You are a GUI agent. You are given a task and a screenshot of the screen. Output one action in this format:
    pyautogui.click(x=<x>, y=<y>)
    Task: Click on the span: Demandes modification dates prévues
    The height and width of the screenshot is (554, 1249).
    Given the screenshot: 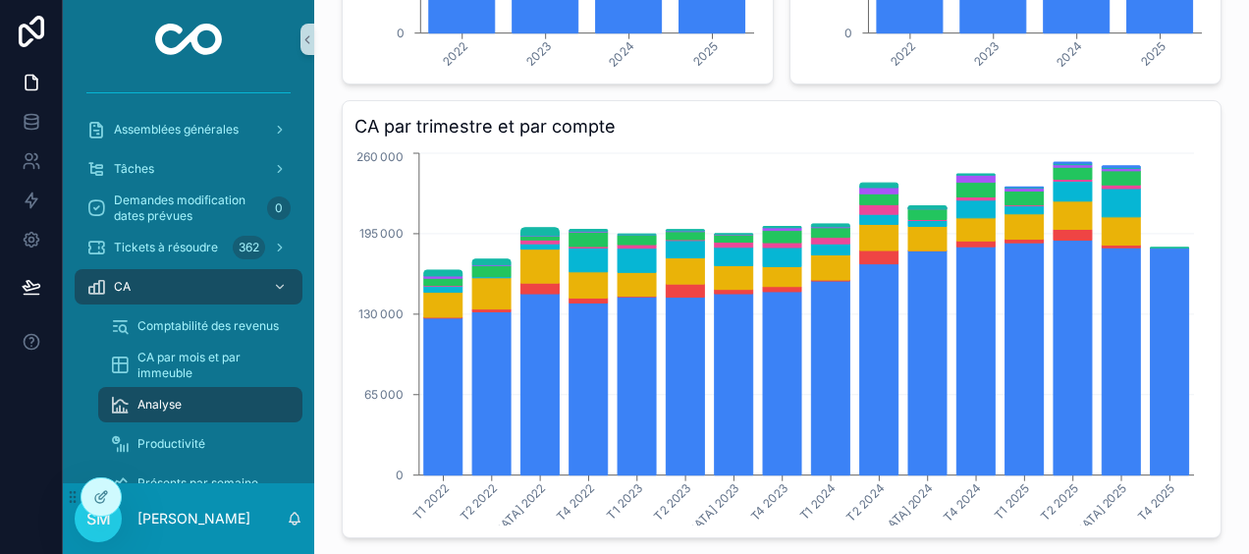 What is the action you would take?
    pyautogui.click(x=187, y=208)
    